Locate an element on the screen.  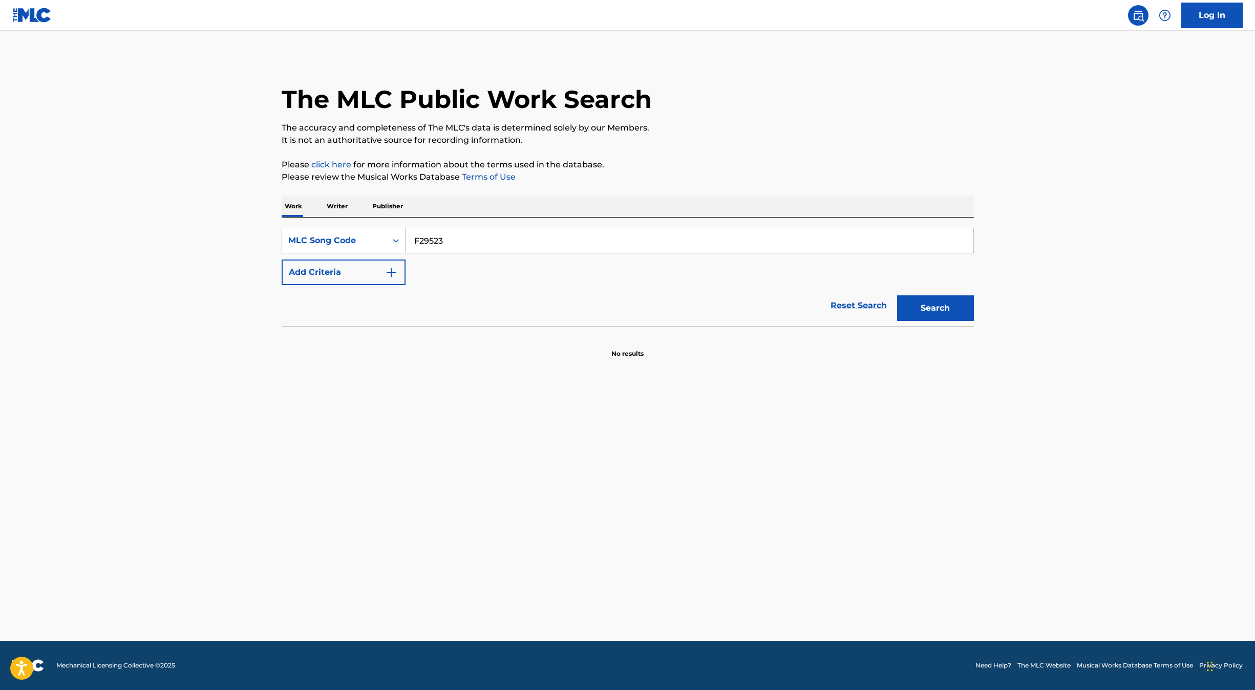
p: Please review the Musical Works Database is located at coordinates (628, 177).